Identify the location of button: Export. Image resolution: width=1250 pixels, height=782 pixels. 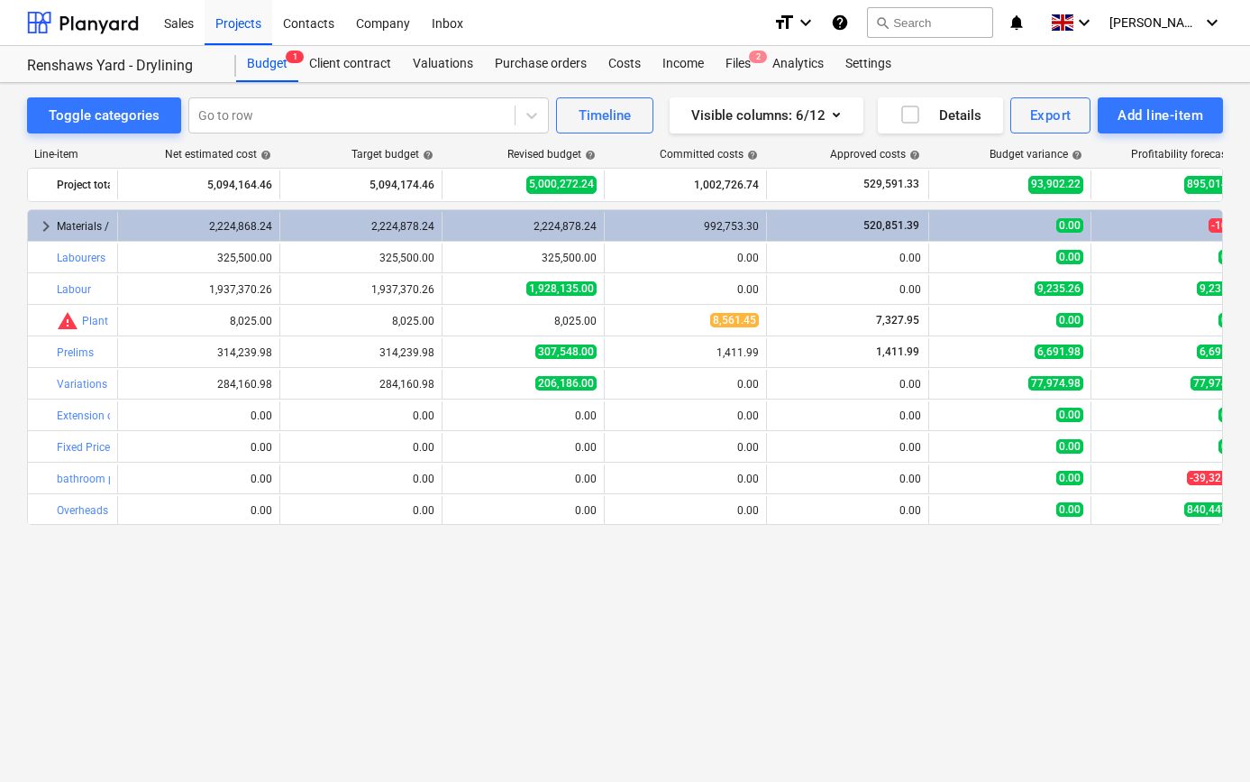
(1051, 115).